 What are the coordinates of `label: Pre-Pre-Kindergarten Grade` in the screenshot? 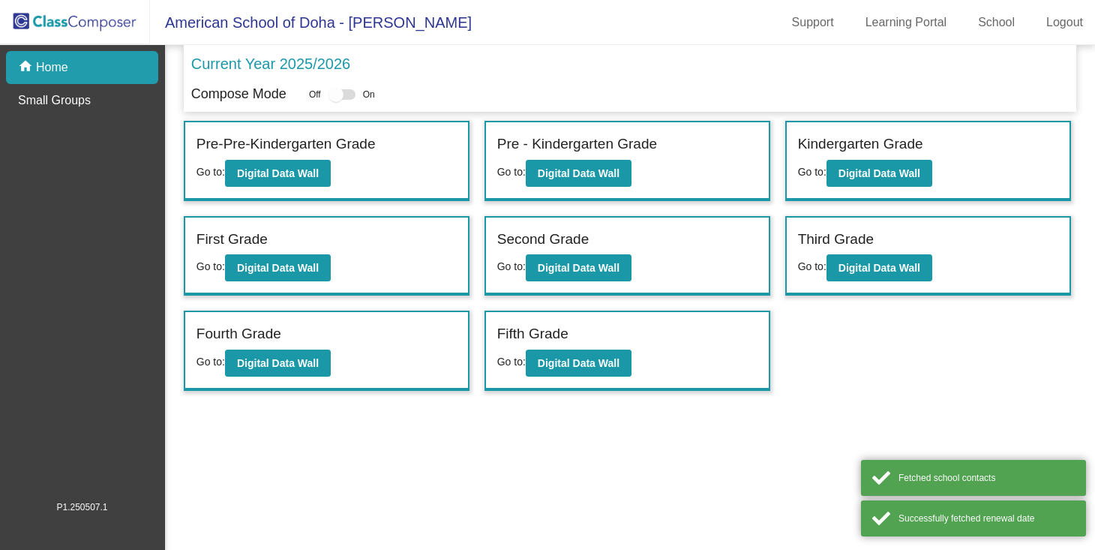 It's located at (286, 144).